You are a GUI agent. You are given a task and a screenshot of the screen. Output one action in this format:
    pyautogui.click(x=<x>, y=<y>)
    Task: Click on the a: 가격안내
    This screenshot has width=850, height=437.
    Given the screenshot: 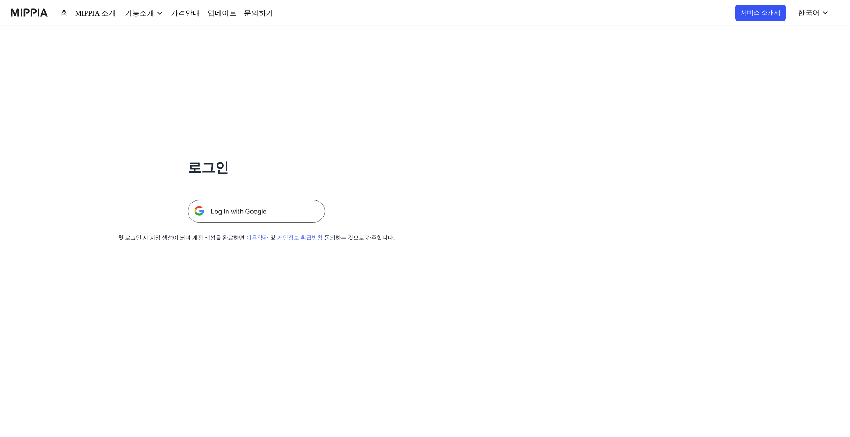 What is the action you would take?
    pyautogui.click(x=177, y=13)
    